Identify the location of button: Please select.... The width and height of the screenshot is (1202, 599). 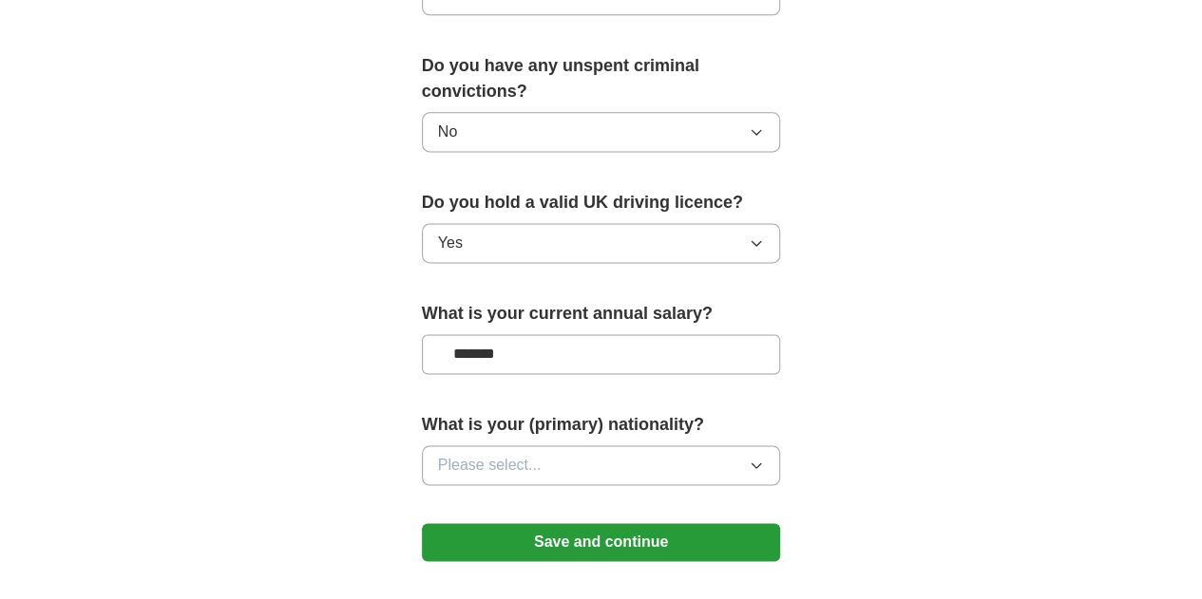
(601, 465).